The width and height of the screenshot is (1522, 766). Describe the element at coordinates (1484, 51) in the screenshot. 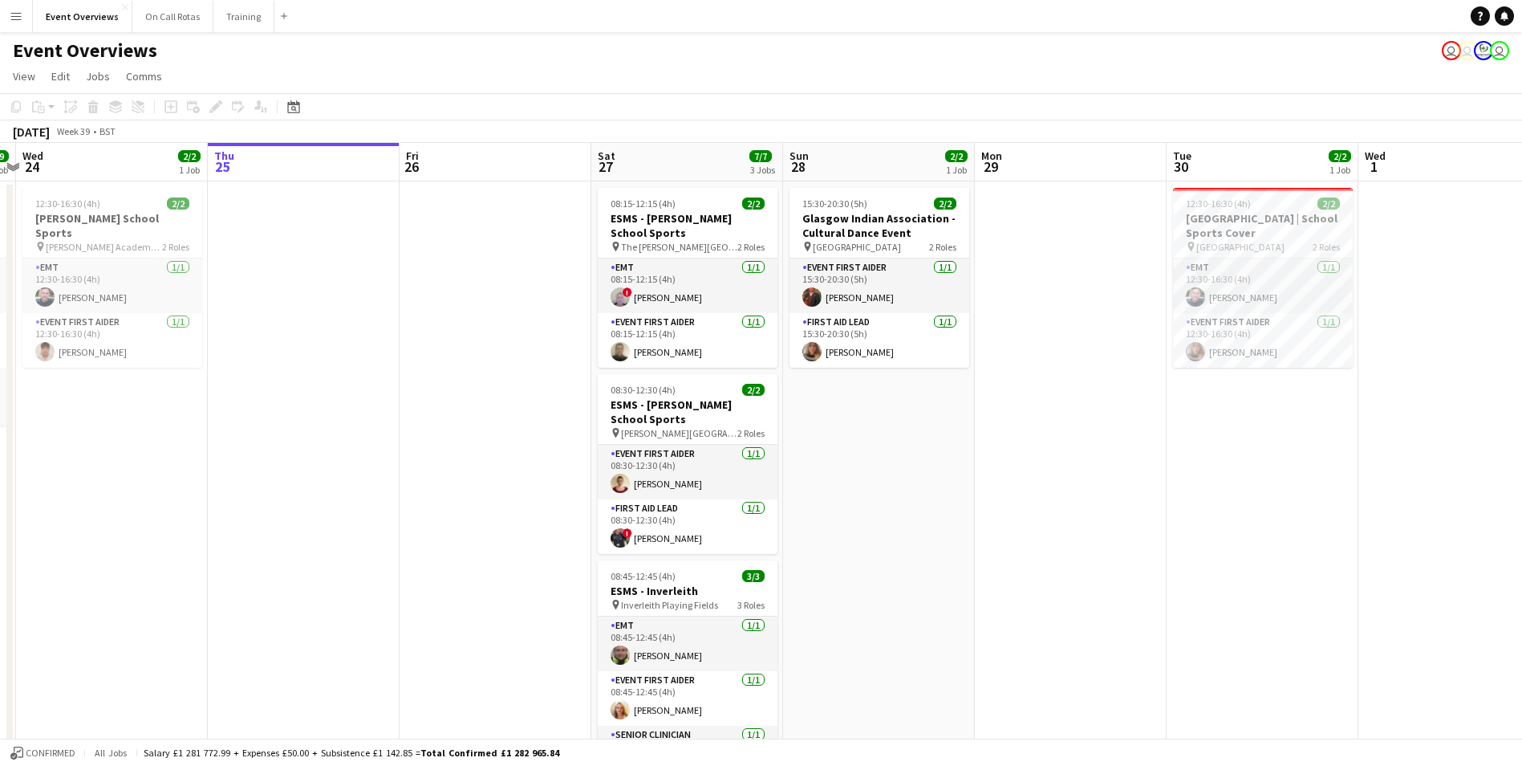

I see `app-user-avatar: Operations Manager` at that location.